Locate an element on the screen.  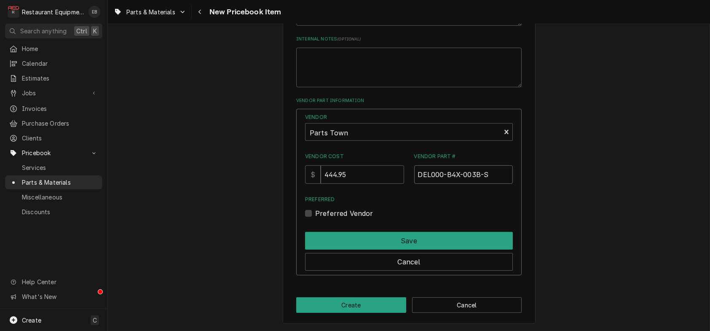
div: Internal Notes is located at coordinates (409, 61).